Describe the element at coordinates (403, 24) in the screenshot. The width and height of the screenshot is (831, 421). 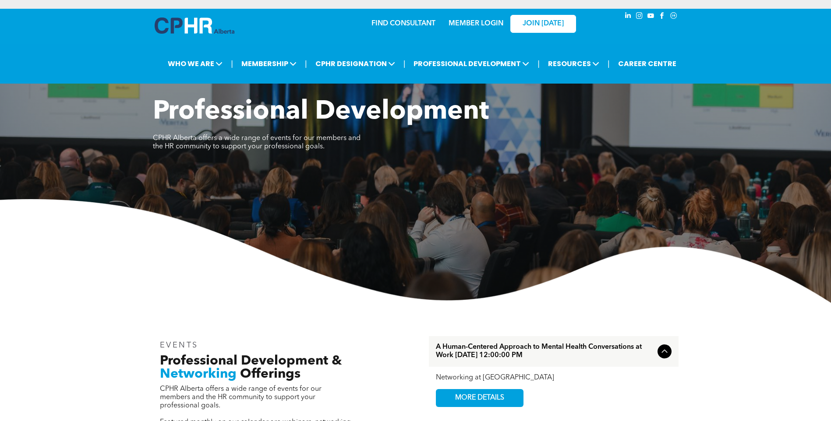
I see `a: FIND CONSULTANT` at that location.